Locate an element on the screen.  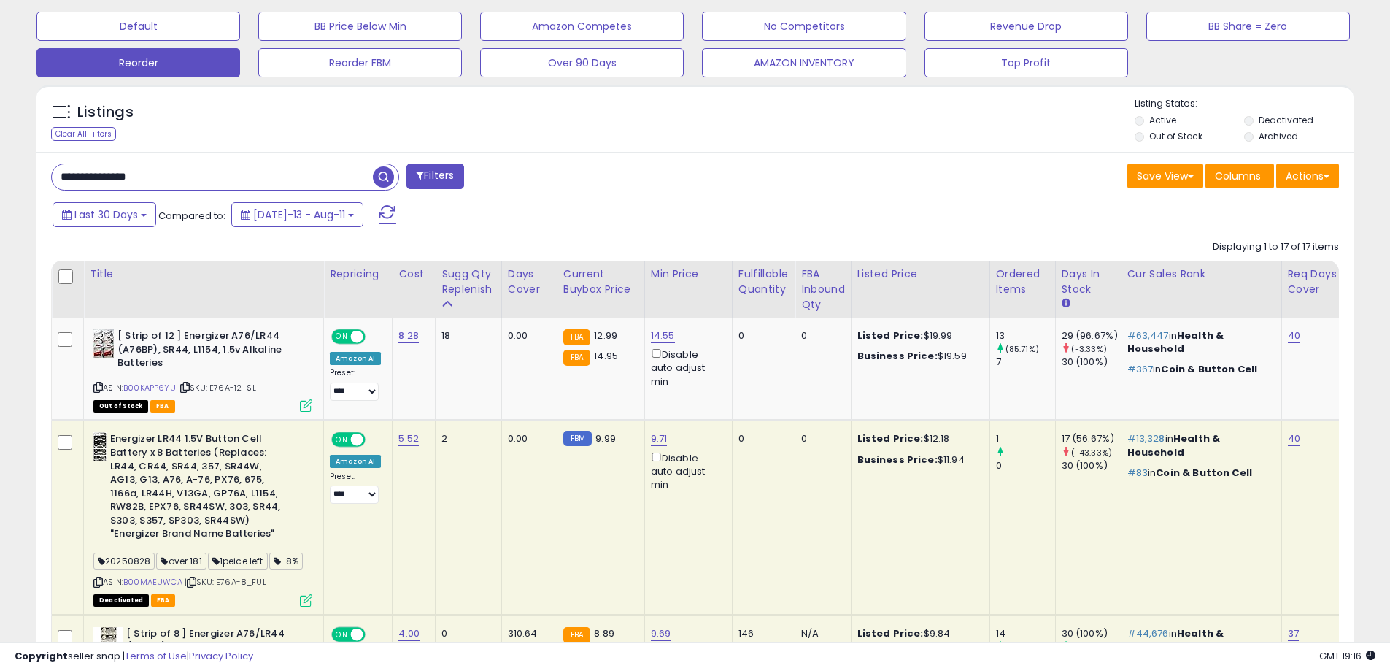
a: B00KAPP6YU is located at coordinates (150, 387).